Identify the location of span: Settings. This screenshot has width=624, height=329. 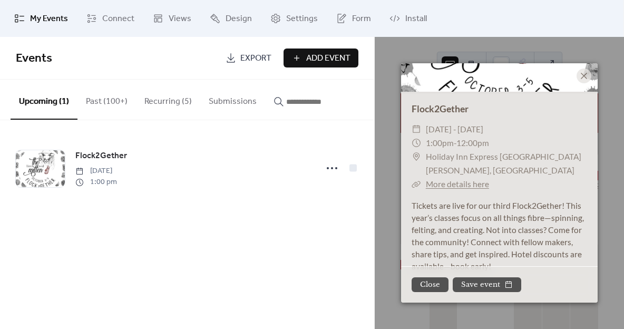
(302, 19).